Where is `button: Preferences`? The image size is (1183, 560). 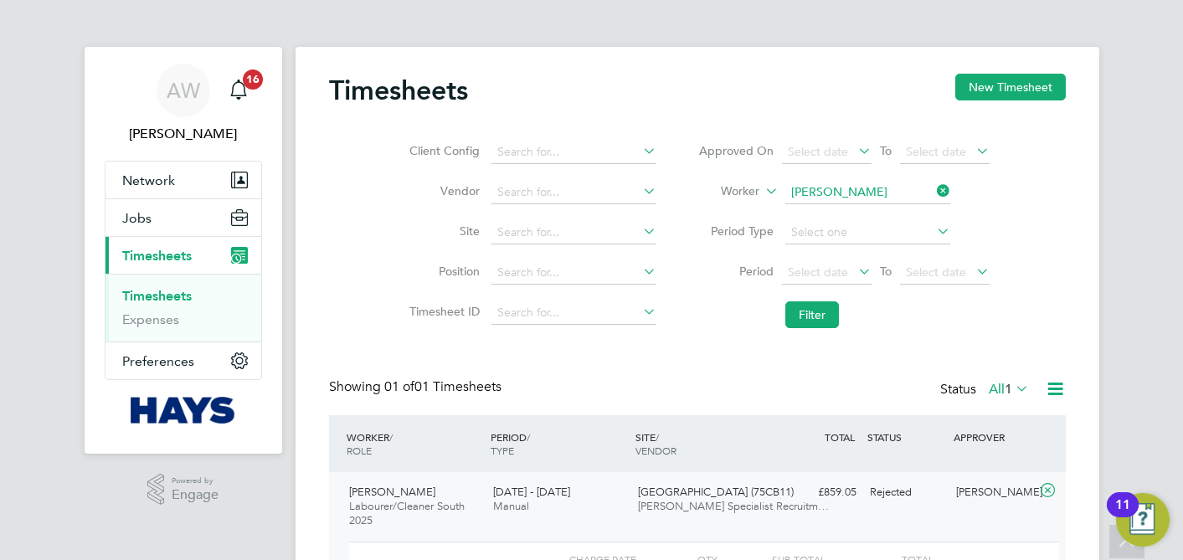
button: Preferences is located at coordinates (183, 361).